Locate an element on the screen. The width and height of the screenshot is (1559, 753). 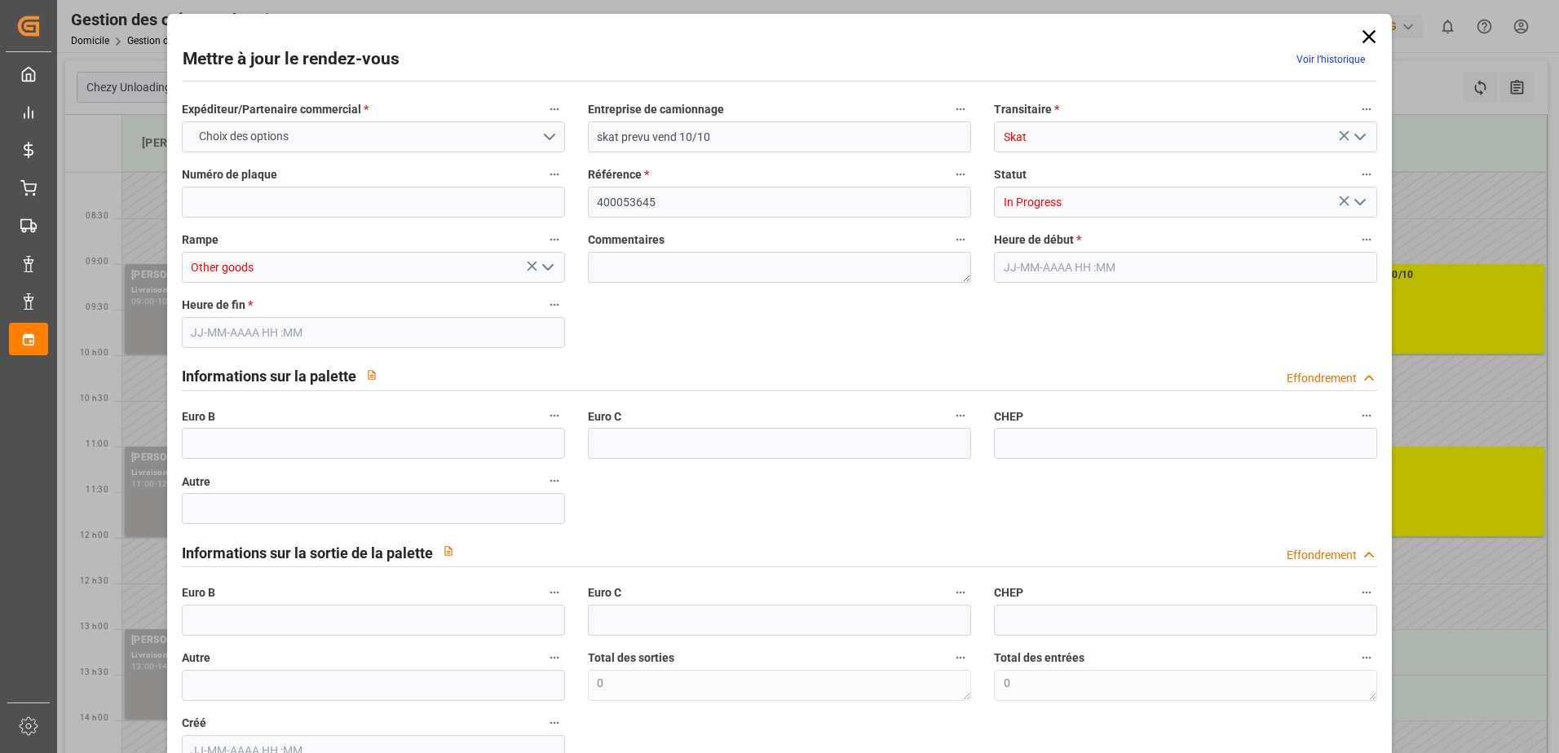
font: Transitaire is located at coordinates (1023, 109).